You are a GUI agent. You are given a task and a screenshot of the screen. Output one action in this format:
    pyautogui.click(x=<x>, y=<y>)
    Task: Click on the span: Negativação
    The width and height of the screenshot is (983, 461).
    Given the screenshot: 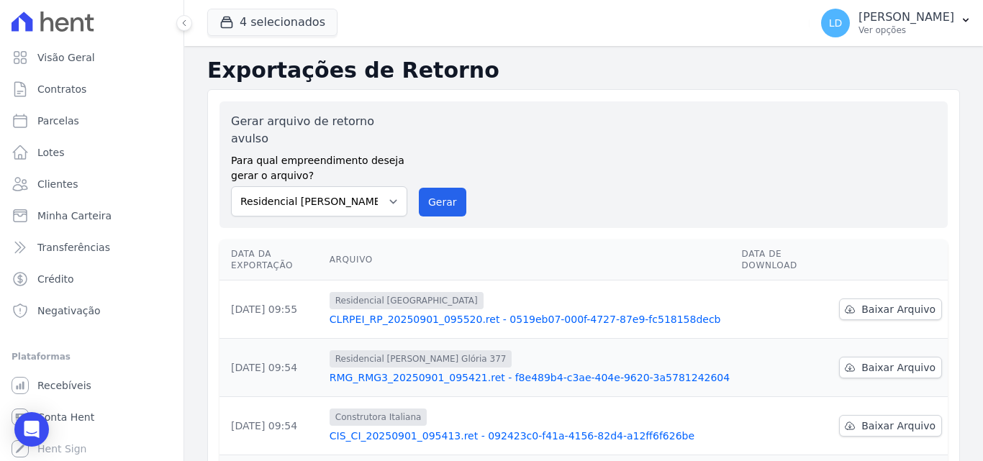 What is the action you would take?
    pyautogui.click(x=69, y=311)
    